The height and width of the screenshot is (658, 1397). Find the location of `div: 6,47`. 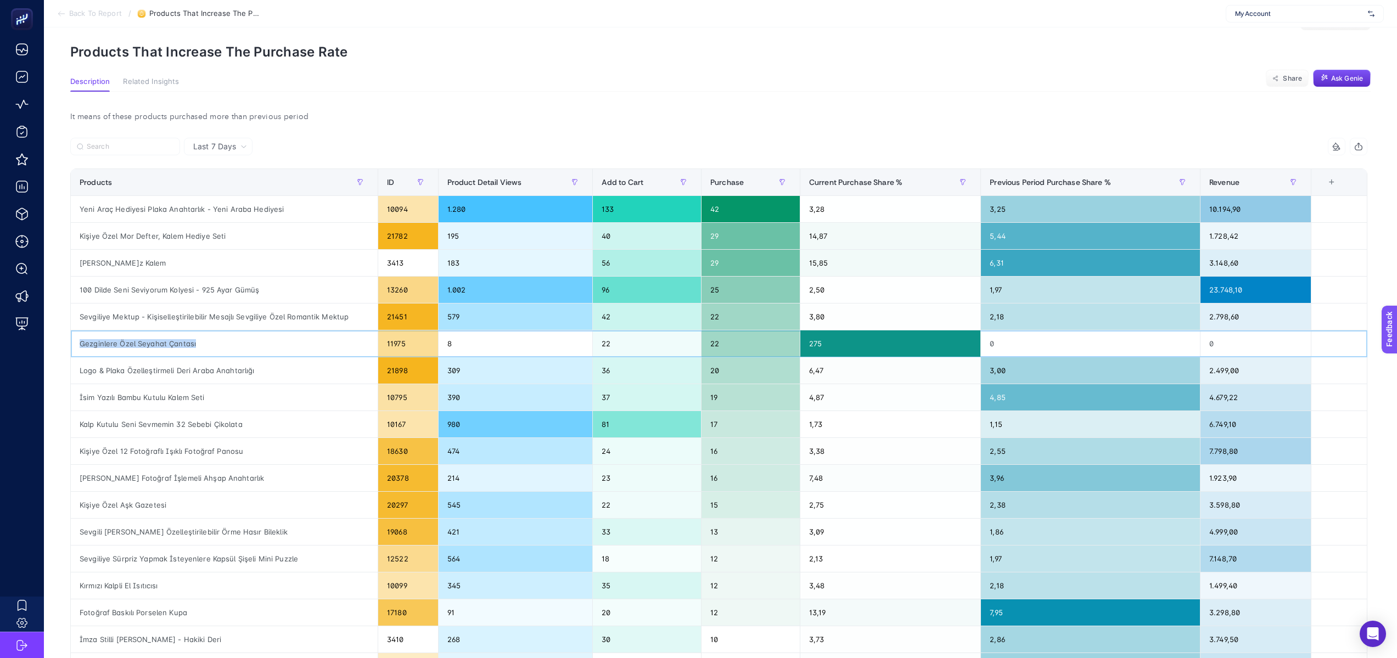

div: 6,47 is located at coordinates (890, 370).